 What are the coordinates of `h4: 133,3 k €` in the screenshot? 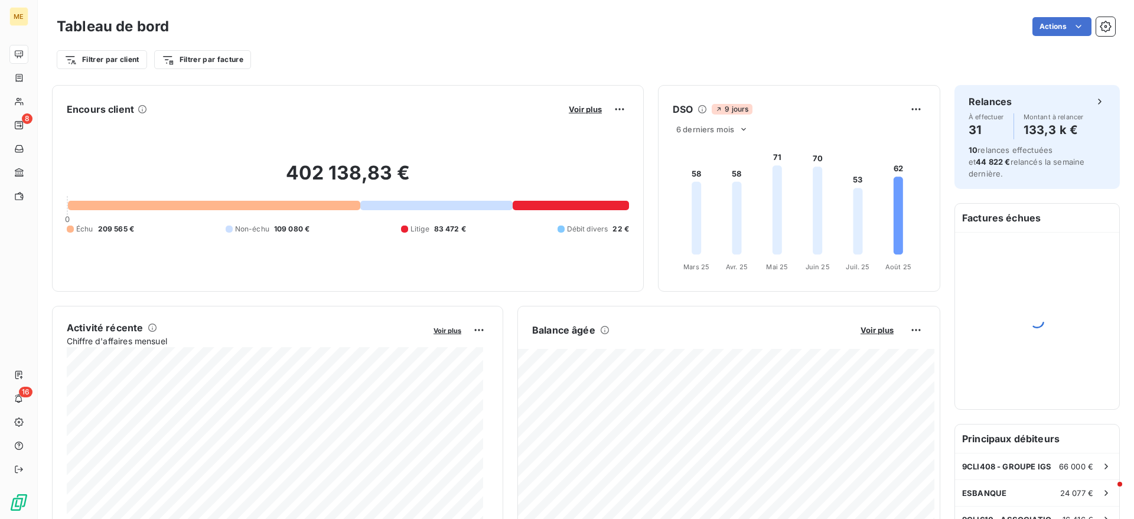 It's located at (1054, 130).